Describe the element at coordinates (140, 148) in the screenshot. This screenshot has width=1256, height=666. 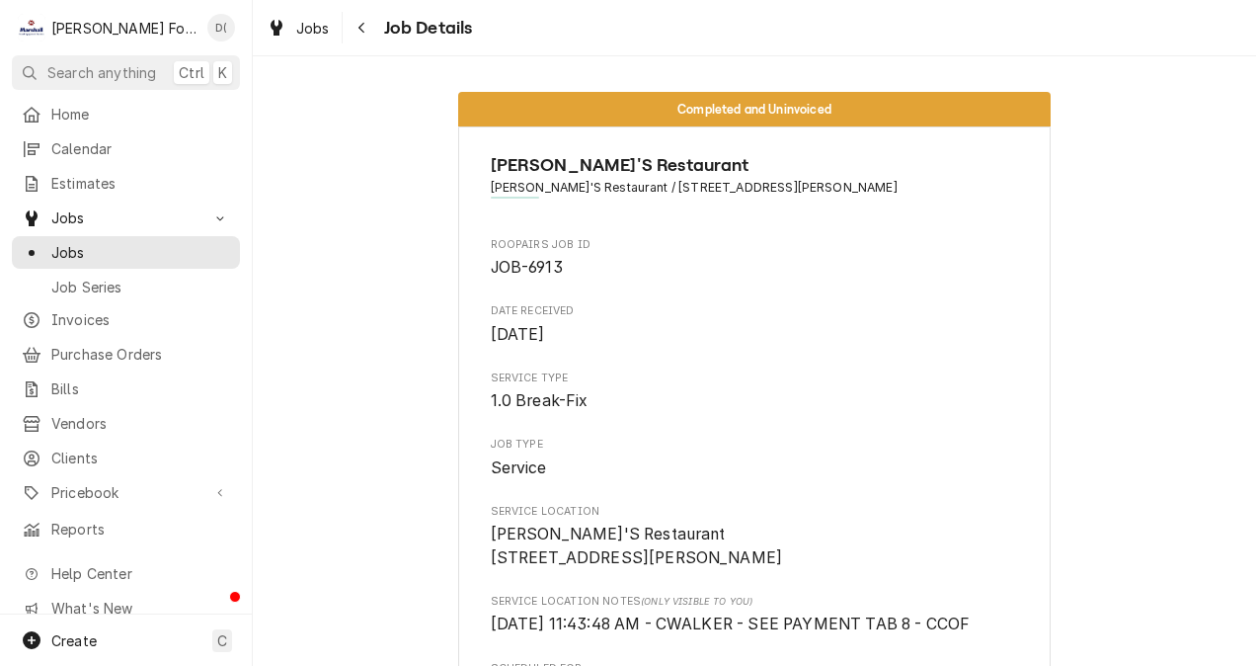
I see `span: Calendar` at that location.